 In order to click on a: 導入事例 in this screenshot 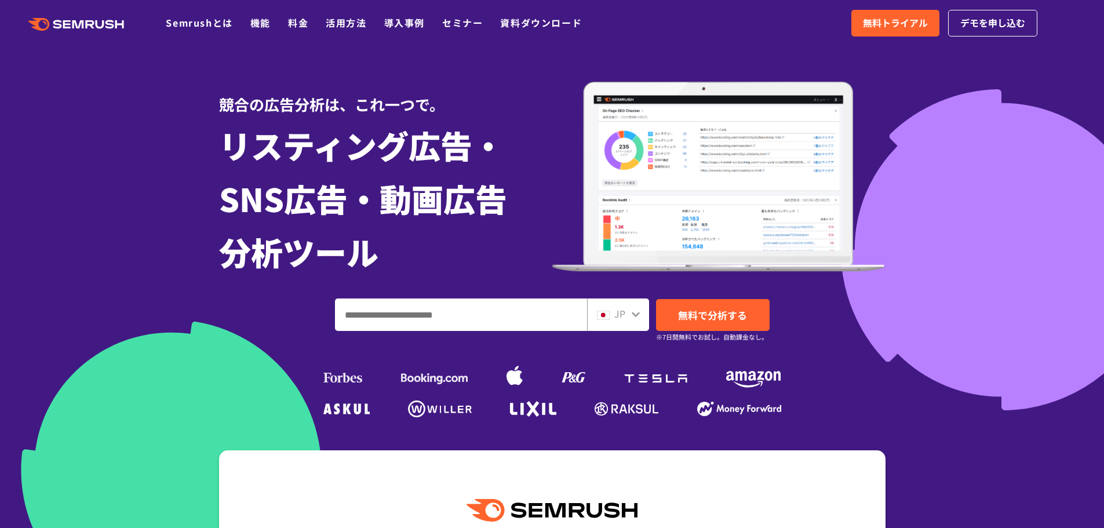, I will do `click(405, 23)`.